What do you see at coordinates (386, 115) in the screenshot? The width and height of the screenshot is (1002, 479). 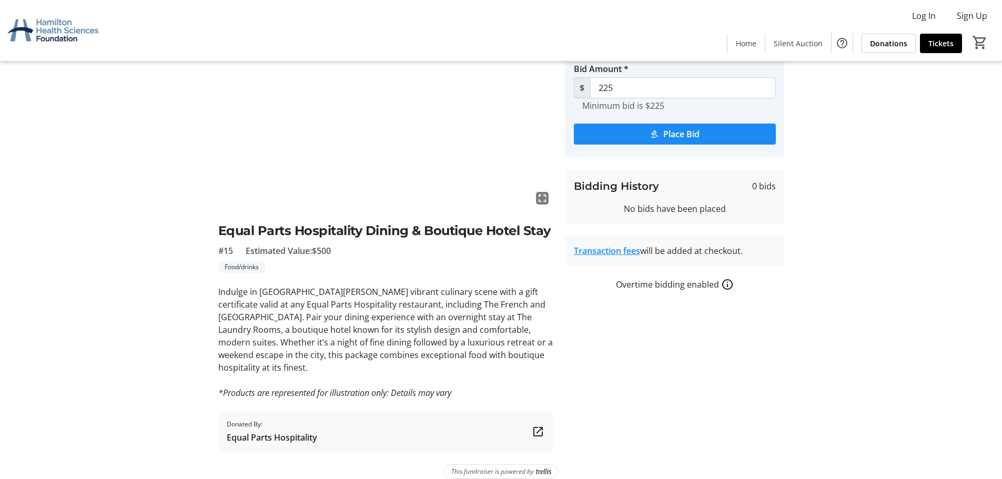 I see `img: Image` at bounding box center [386, 115].